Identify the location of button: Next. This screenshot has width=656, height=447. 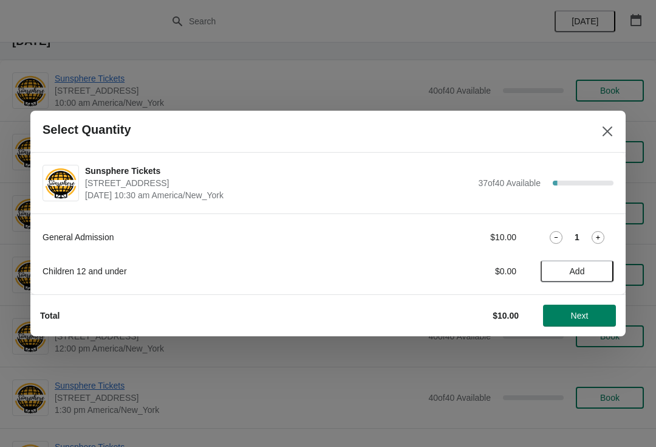
(580, 315).